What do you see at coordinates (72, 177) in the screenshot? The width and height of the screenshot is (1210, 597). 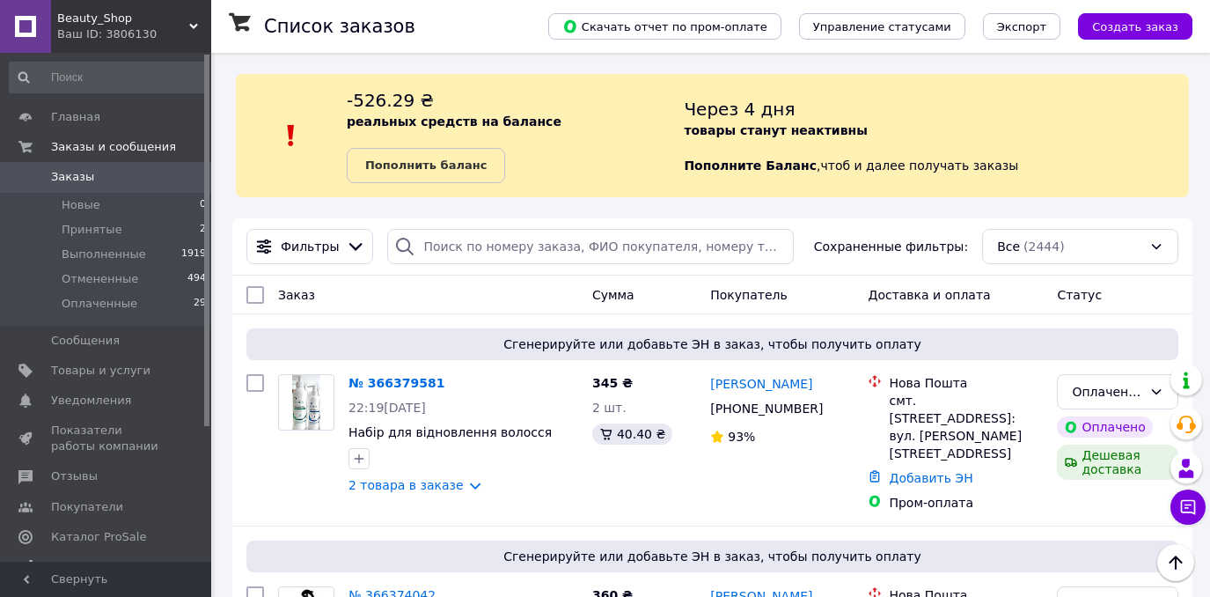 I see `span: Заказы` at bounding box center [72, 177].